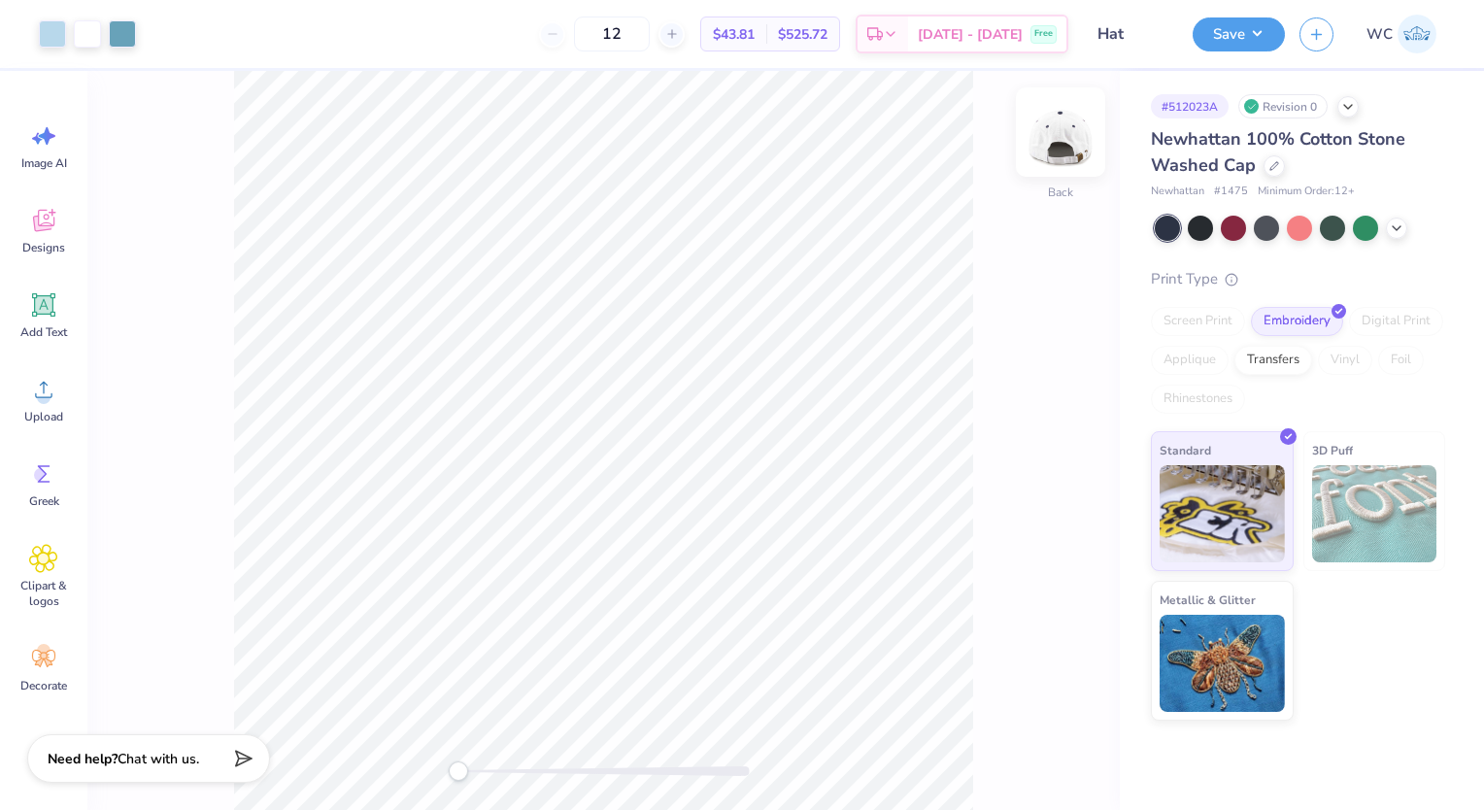  I want to click on img: William Coughenour, so click(1417, 34).